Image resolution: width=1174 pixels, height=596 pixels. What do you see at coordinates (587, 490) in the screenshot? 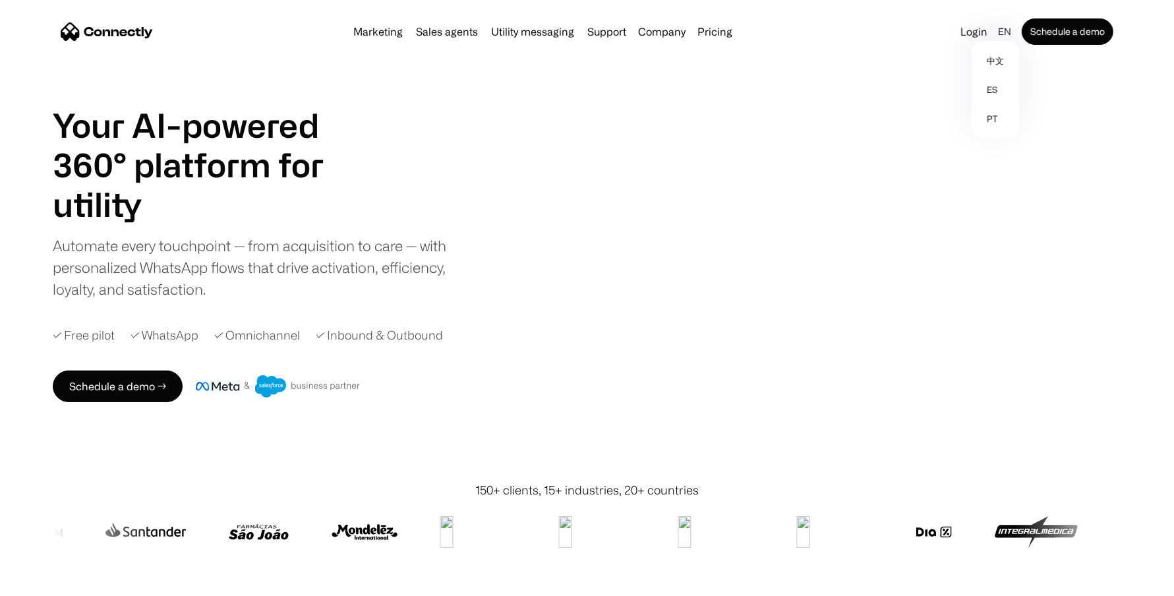
I see `div: 150+ clients, 15+ industries, 20+ countries` at bounding box center [587, 490].